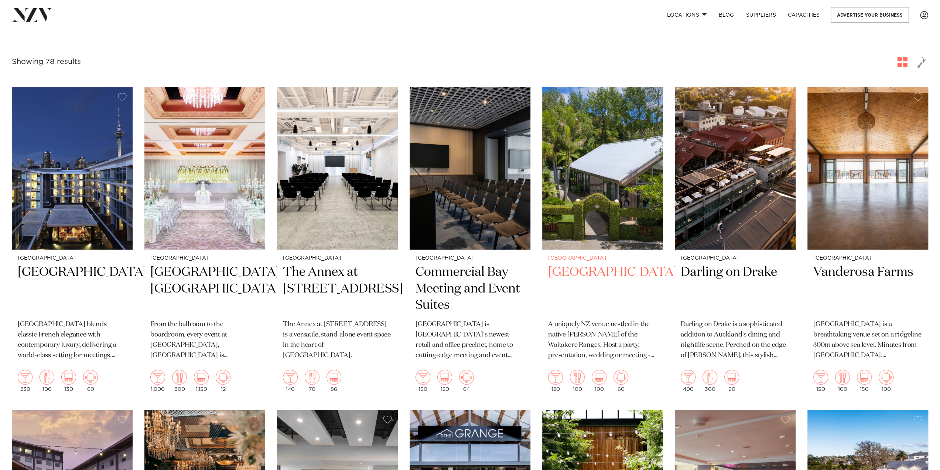 Image resolution: width=940 pixels, height=470 pixels. I want to click on img: nzv-logo.png, so click(32, 15).